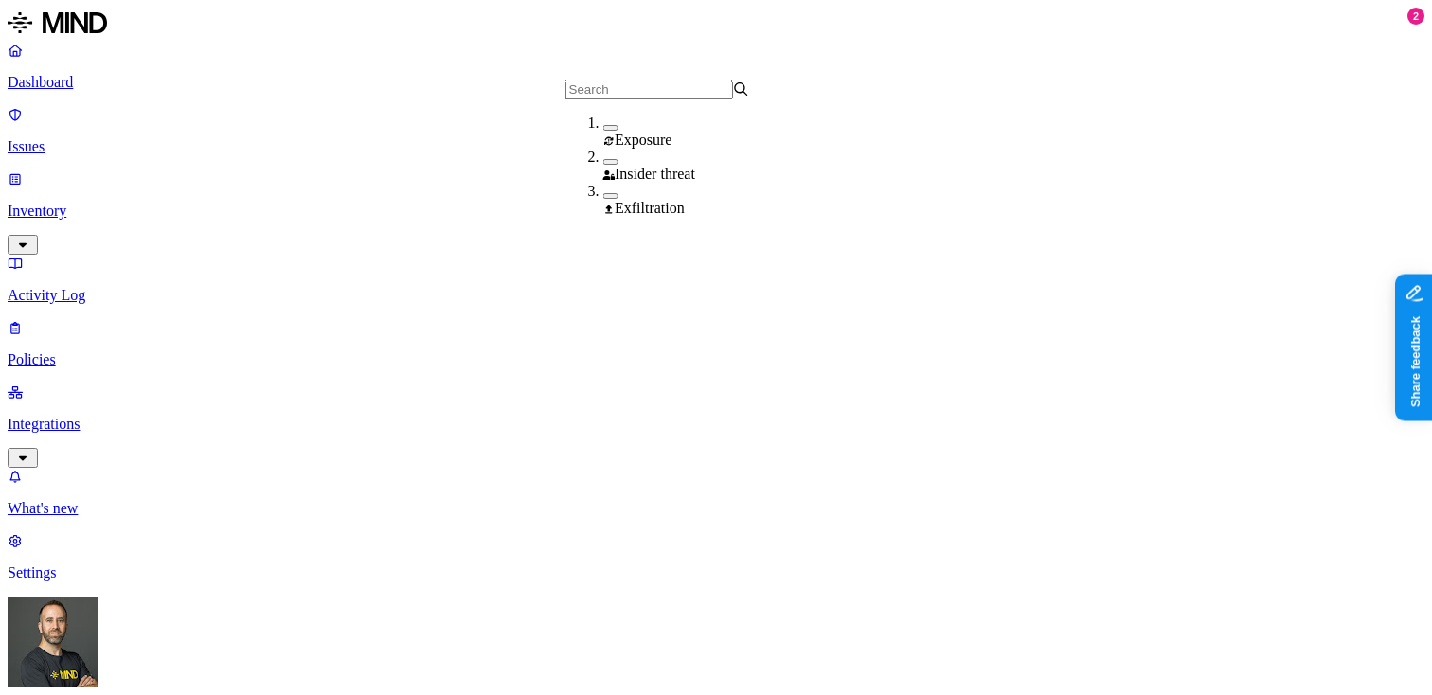 This screenshot has width=1432, height=695. What do you see at coordinates (716, 211) in the screenshot?
I see `p: Inventory` at bounding box center [716, 211].